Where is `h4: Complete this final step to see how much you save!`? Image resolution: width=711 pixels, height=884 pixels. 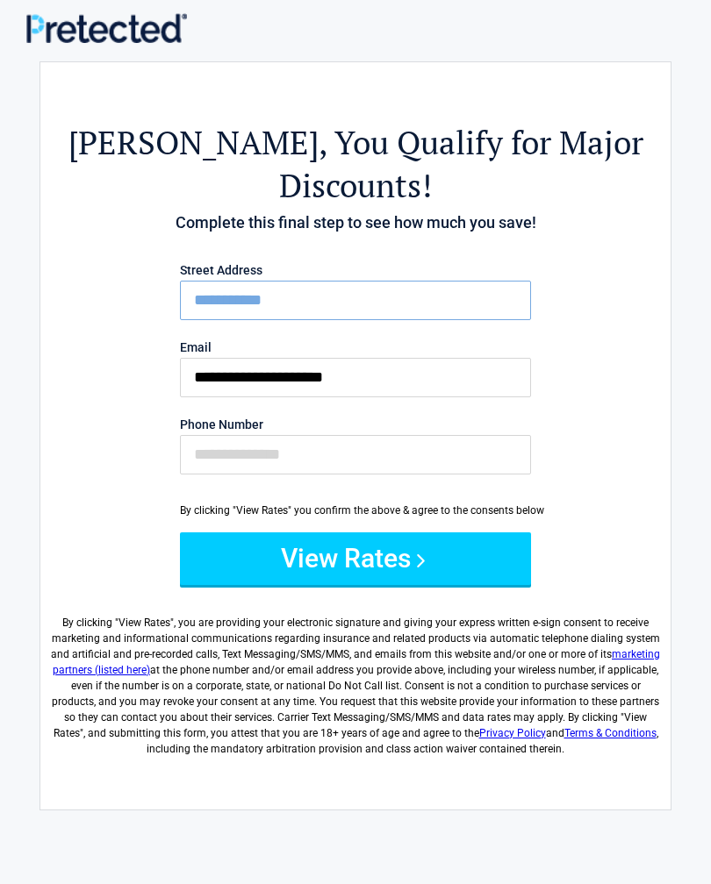
h4: Complete this final step to see how much you save! is located at coordinates (355, 223).